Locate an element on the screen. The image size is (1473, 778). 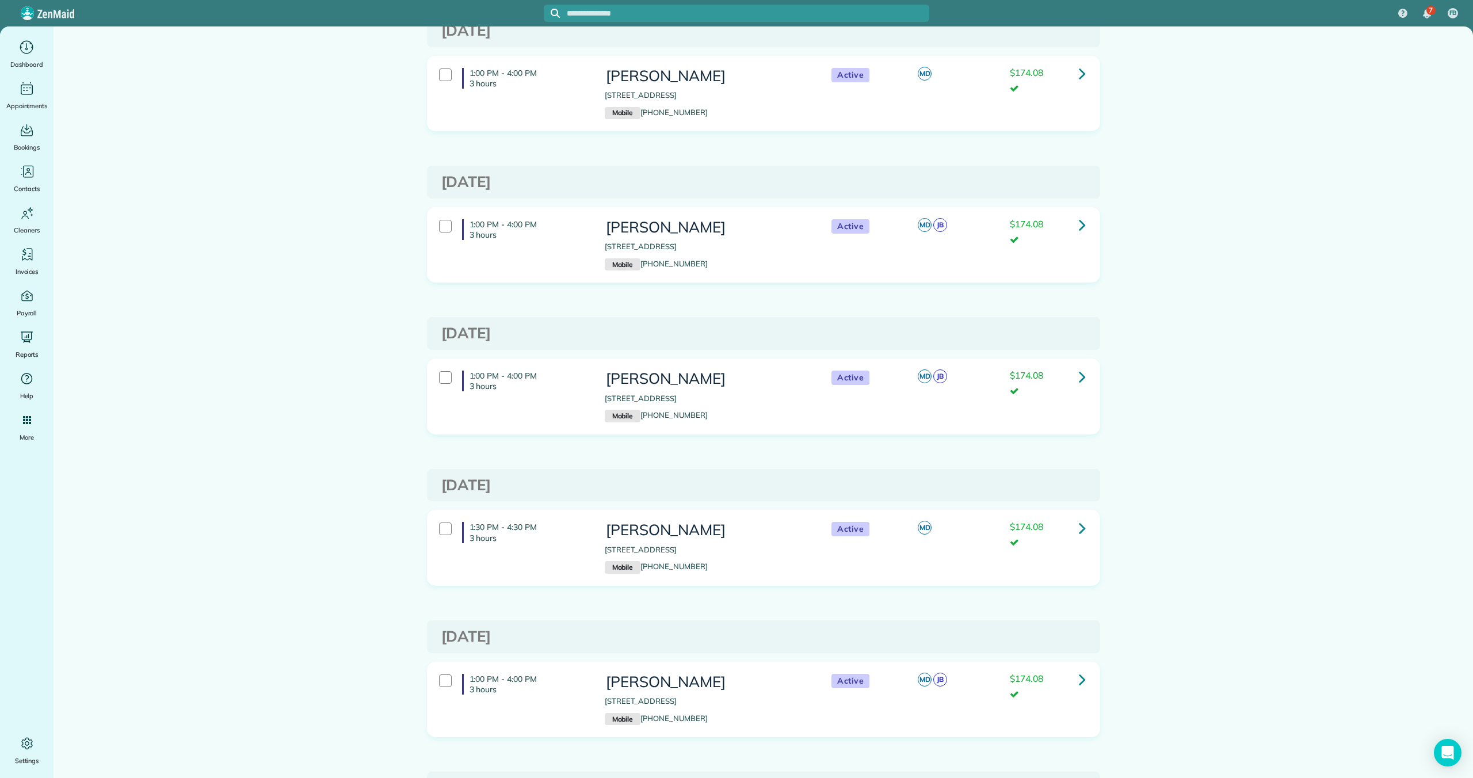
span: Appointments is located at coordinates (27, 106).